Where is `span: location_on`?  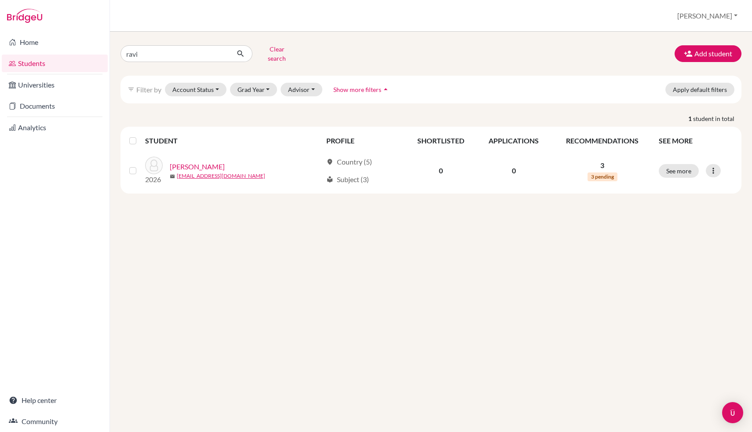
span: location_on is located at coordinates (330, 162).